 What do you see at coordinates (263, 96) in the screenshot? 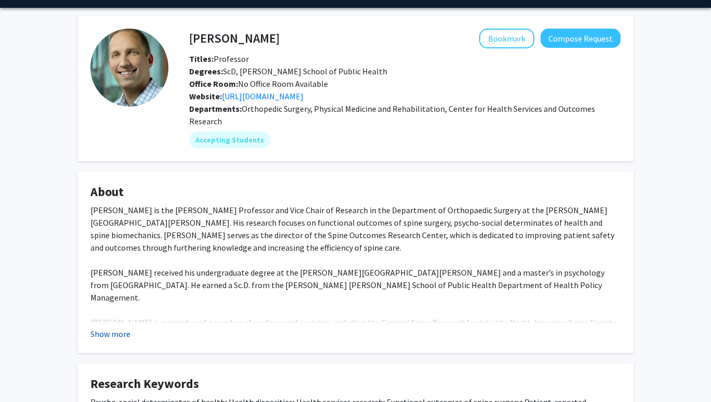
I see `a: Opens in a new tab` at bounding box center [263, 96].